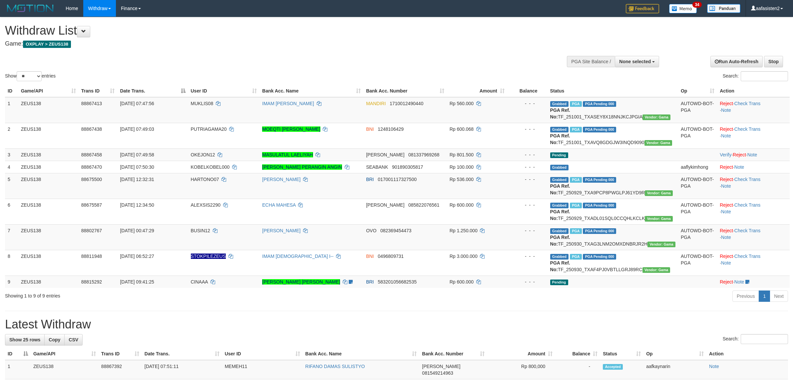 Image resolution: width=793 pixels, height=382 pixels. What do you see at coordinates (765, 76) in the screenshot?
I see `input: Search:` at bounding box center [765, 76].